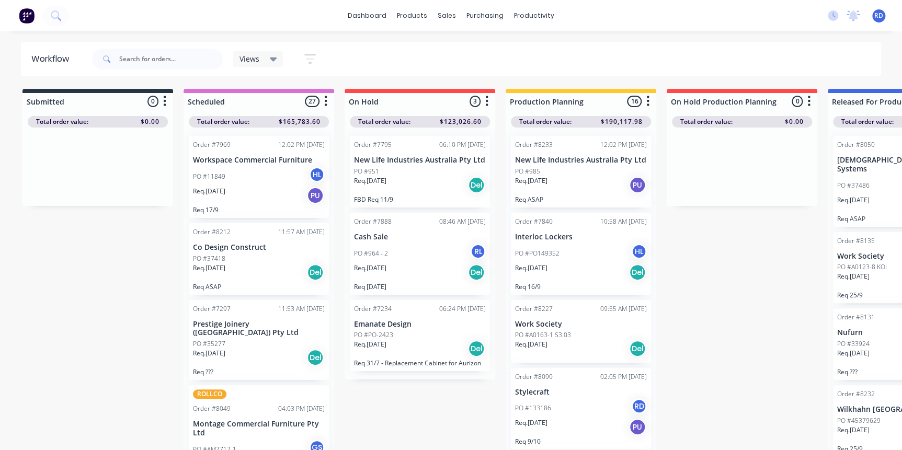 This screenshot has height=450, width=902. Describe the element at coordinates (581, 237) in the screenshot. I see `p: Interloc Lockers` at that location.